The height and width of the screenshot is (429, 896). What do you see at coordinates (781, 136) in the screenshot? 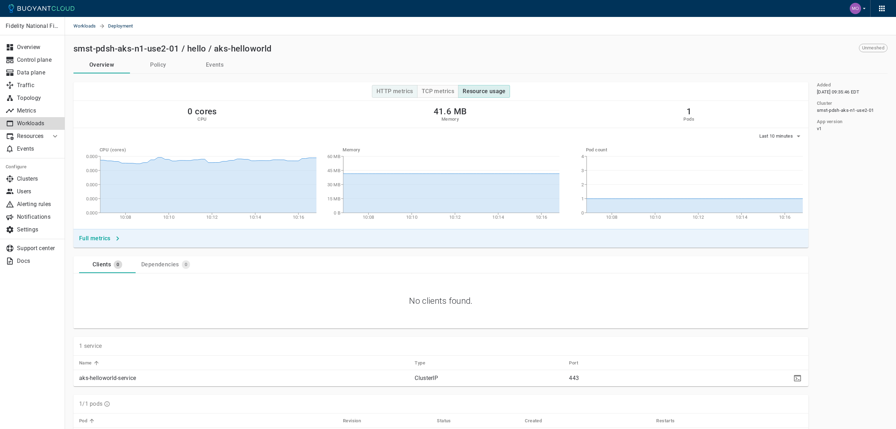
I see `button: Last 10 minutes` at bounding box center [781, 136].